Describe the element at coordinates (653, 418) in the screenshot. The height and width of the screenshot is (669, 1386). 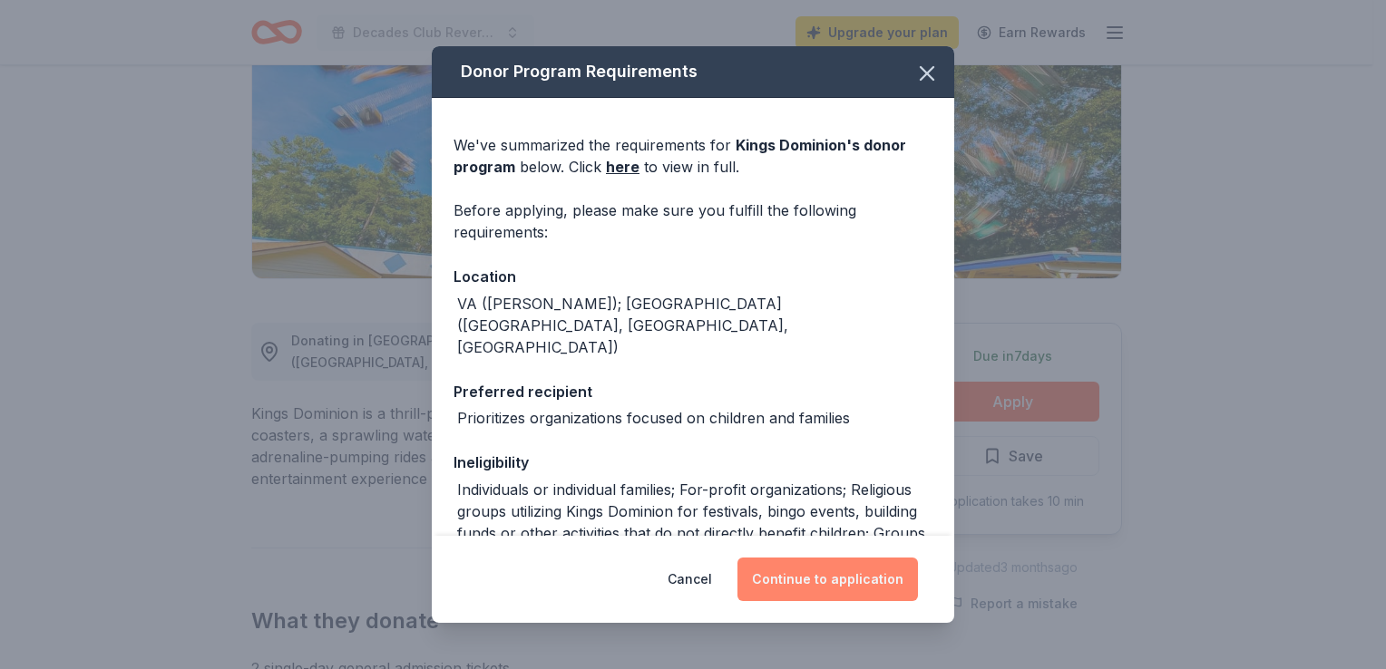
I see `div: Prioritizes organizations focused on children and families` at that location.